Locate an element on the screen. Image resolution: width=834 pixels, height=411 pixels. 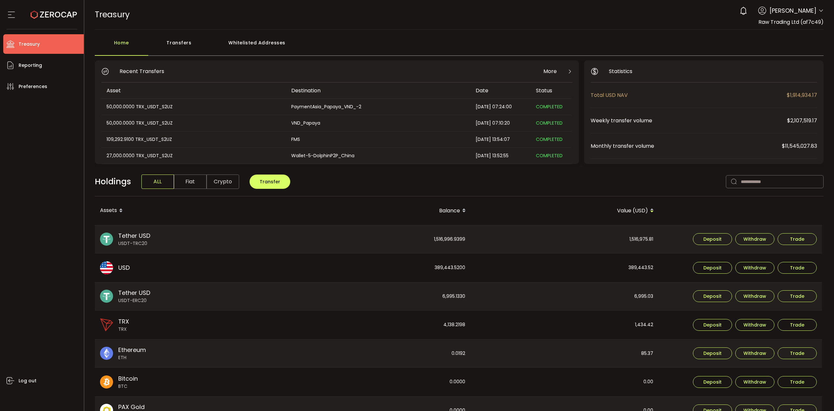
span: Crypto is located at coordinates (223, 181).